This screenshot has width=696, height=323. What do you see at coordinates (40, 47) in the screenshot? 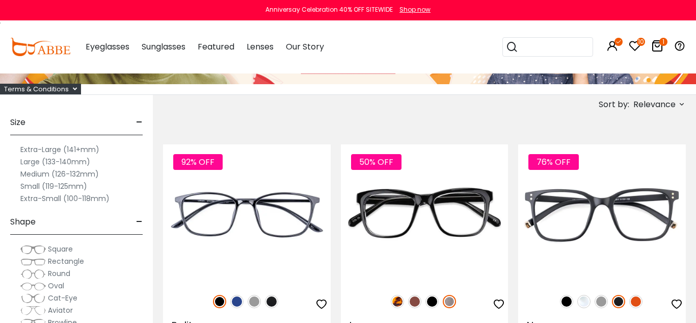
I see `img: abbeglasses.com` at bounding box center [40, 47].